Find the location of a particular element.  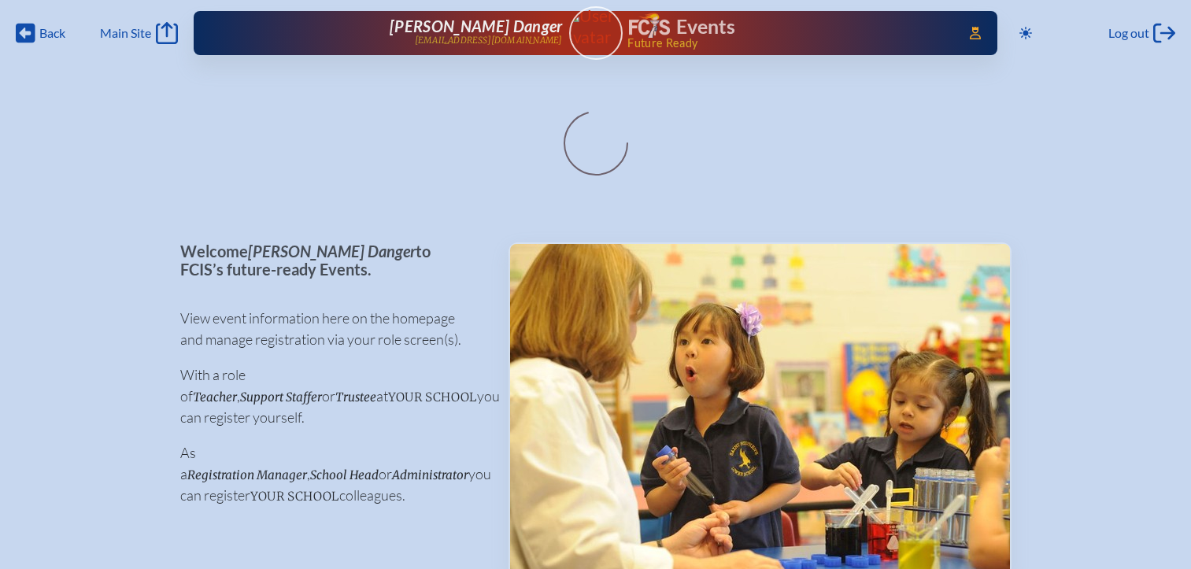

div: FCIS Events — Future ready is located at coordinates (788, 31).